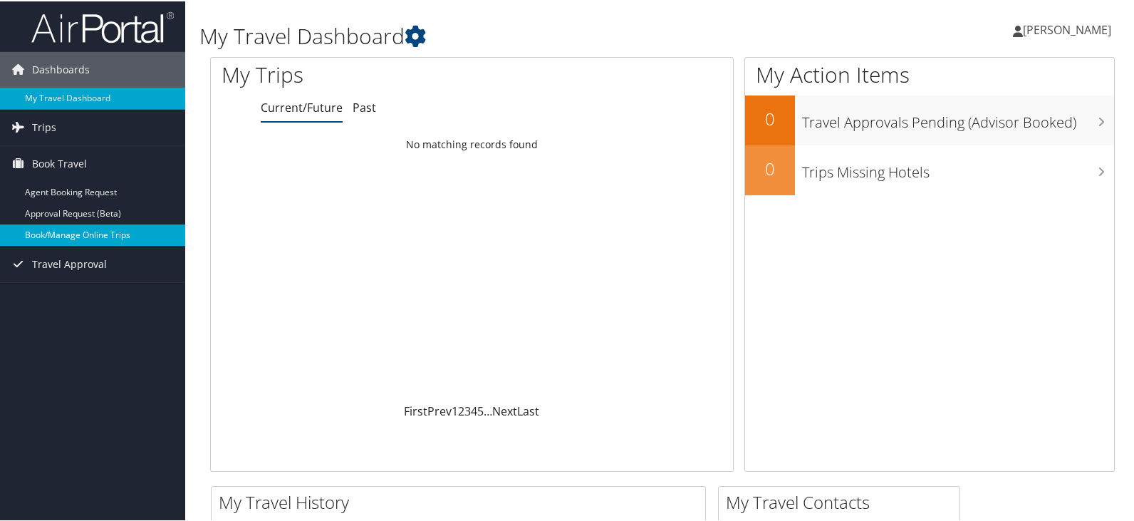  Describe the element at coordinates (462, 501) in the screenshot. I see `h2: My Travel History` at that location.